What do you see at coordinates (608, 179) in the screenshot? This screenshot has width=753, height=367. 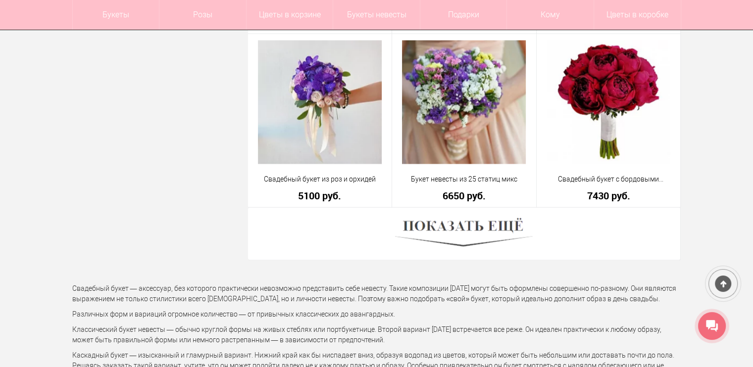 I see `span: Свадебный букет с бордовыми пионами` at bounding box center [608, 179].